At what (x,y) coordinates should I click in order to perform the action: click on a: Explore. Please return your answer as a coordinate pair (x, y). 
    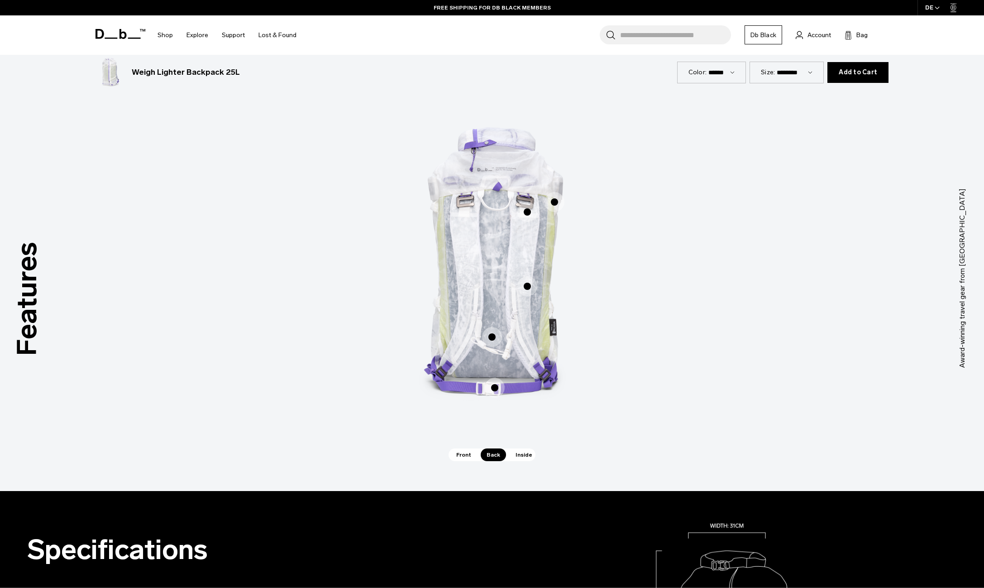
    Looking at the image, I should click on (197, 35).